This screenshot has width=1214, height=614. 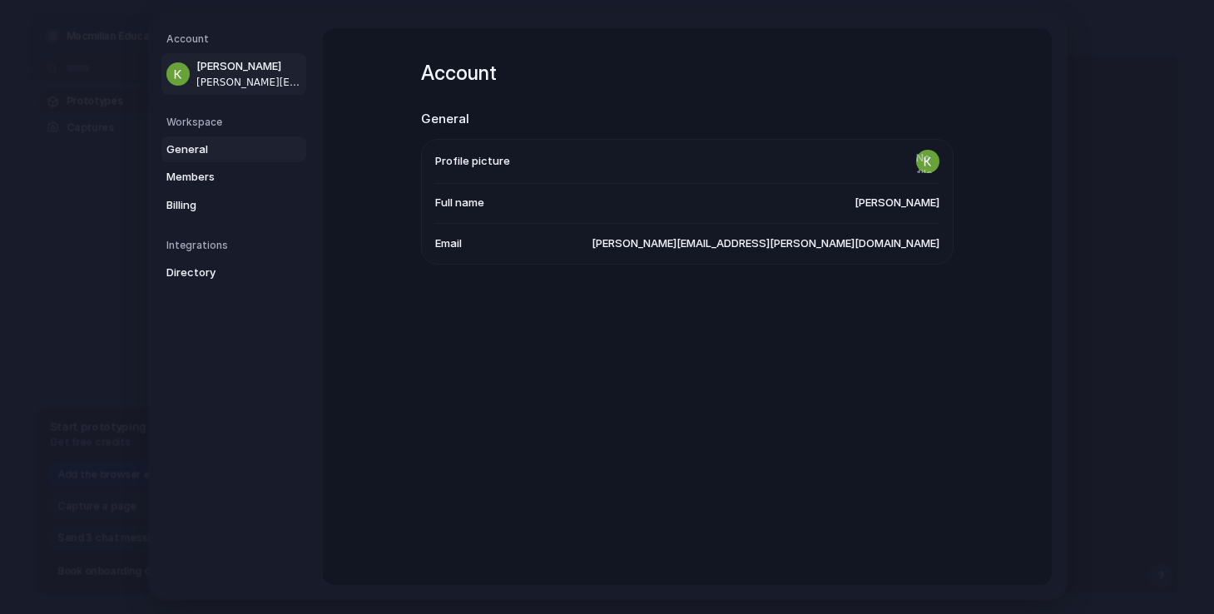 I want to click on span: Members, so click(x=220, y=177).